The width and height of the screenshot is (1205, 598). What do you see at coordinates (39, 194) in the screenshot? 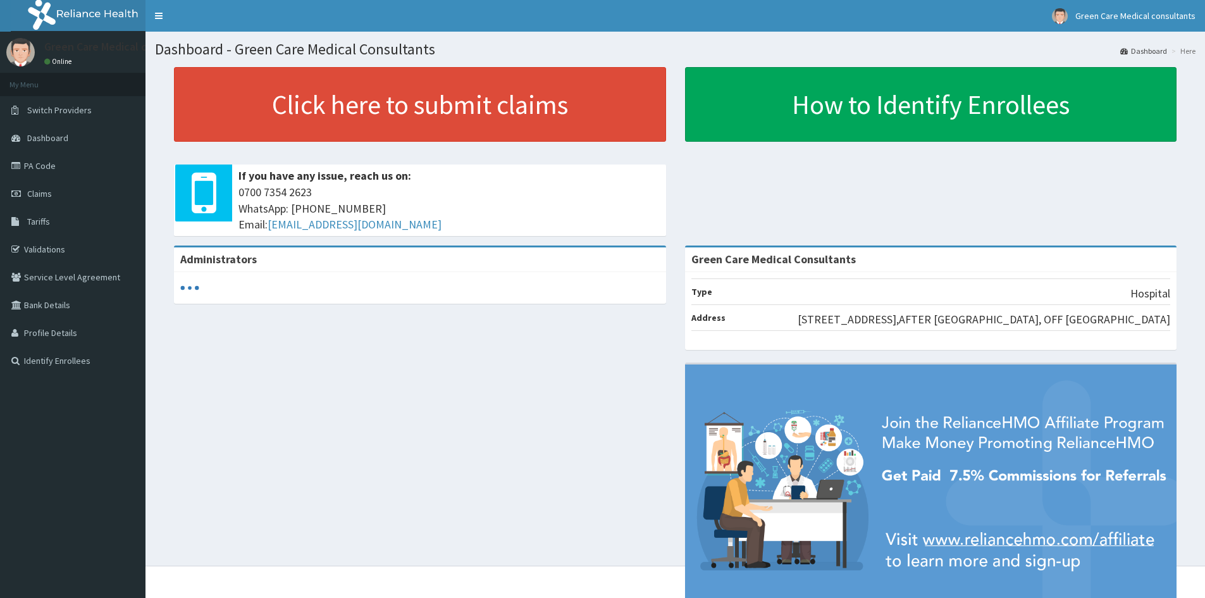
I see `span: Claims` at bounding box center [39, 194].